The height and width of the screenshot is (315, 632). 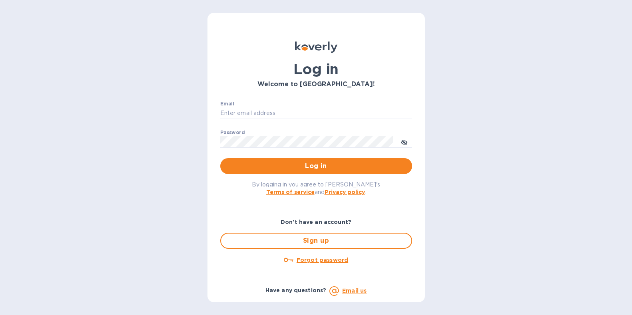 I want to click on button: Log in, so click(x=316, y=166).